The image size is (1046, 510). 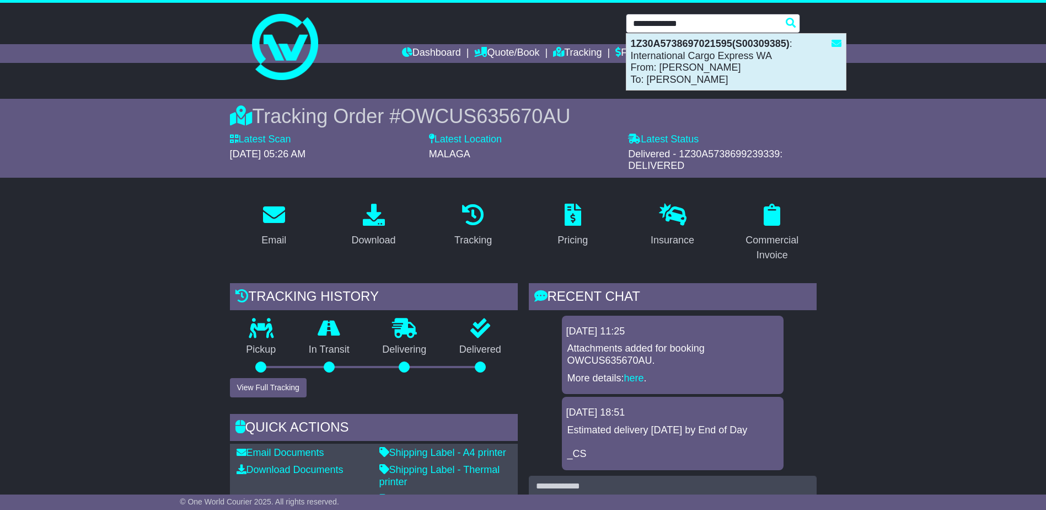 What do you see at coordinates (480, 350) in the screenshot?
I see `p: Delivered` at bounding box center [480, 350].